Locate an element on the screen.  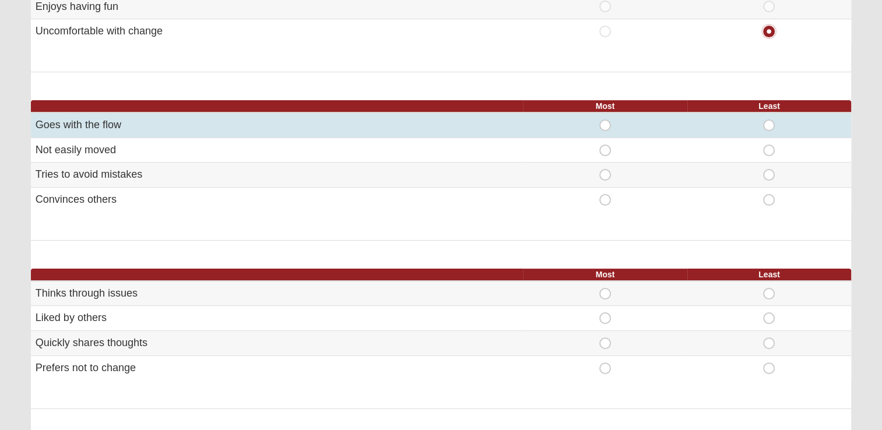
td: Liked by others is located at coordinates (277, 318).